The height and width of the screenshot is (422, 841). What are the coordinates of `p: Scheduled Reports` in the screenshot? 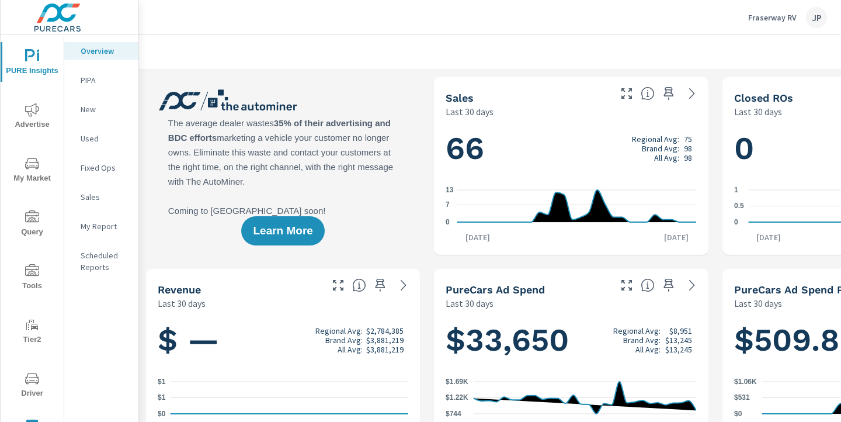 It's located at (105, 261).